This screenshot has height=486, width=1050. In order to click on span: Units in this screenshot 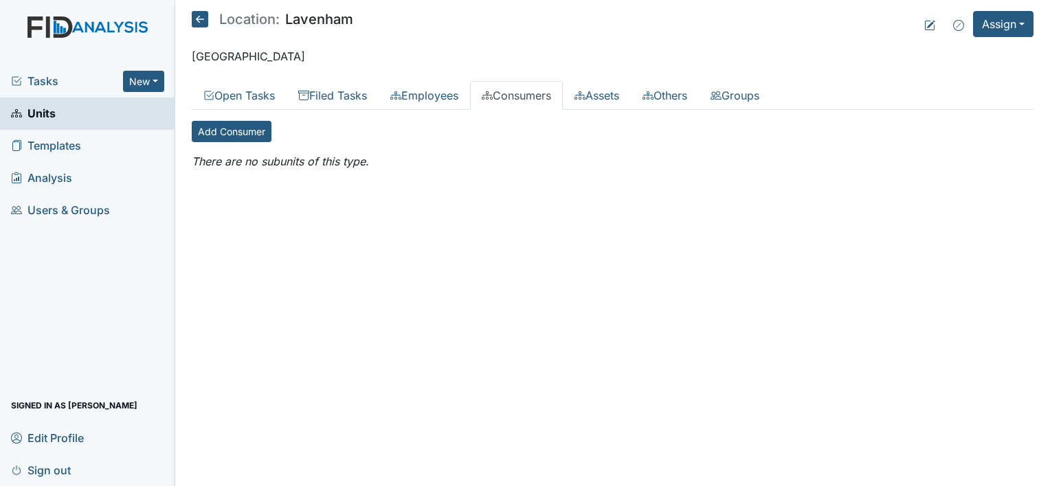, I will do `click(33, 113)`.